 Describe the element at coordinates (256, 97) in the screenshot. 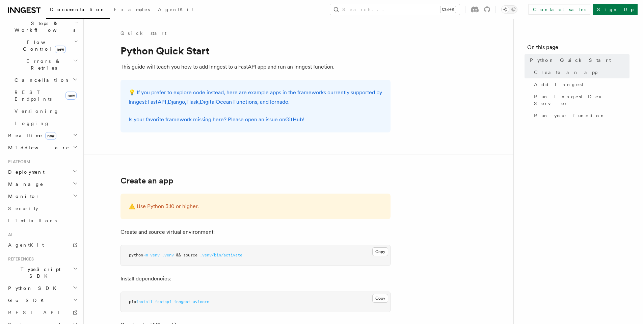

I see `p: 💡 If you prefer to explore code instead, here are example apps in the frameworks currently suppor...` at that location.